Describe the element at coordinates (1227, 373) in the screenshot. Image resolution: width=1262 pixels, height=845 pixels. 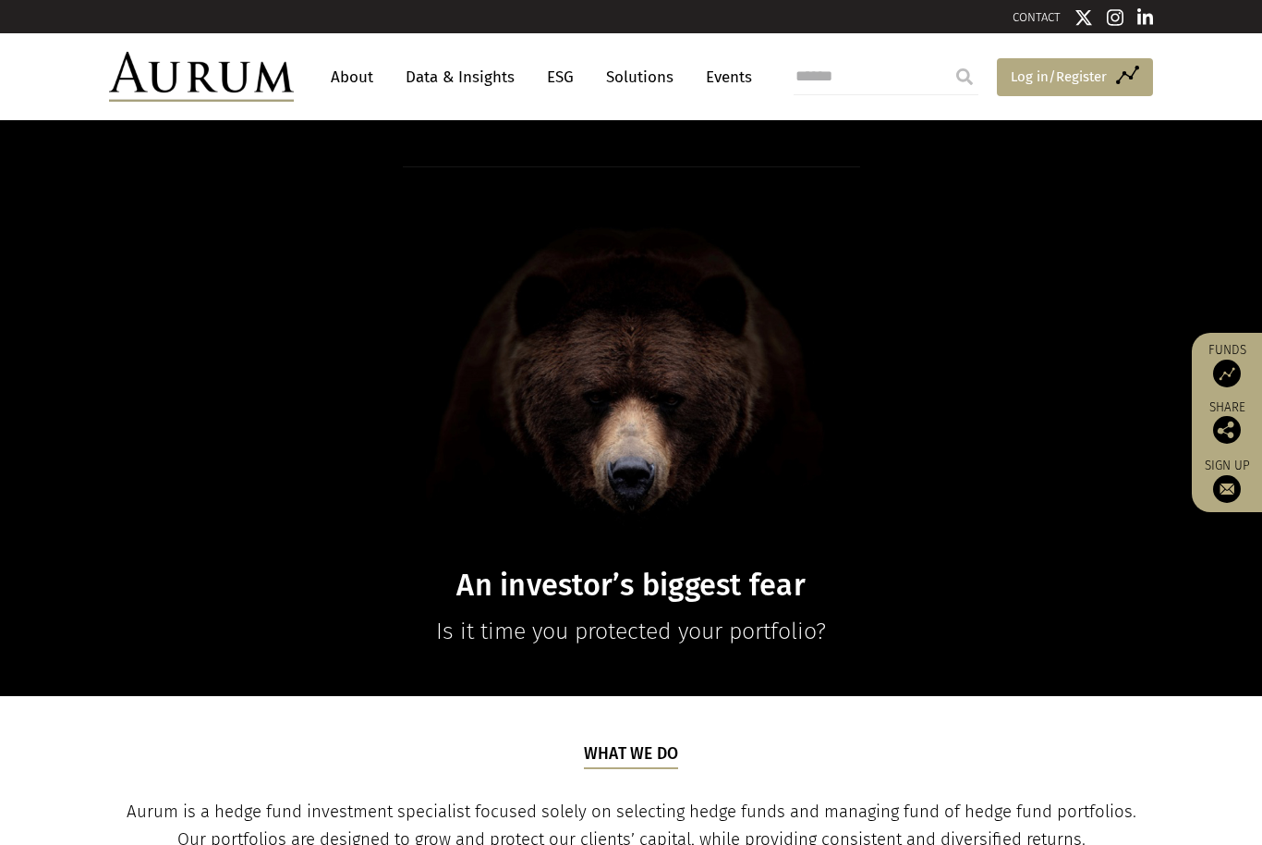
I see `img: Access Funds` at that location.